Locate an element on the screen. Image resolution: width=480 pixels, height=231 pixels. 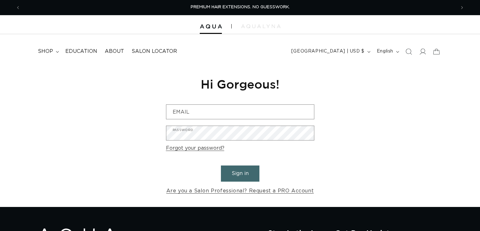
input: Email is located at coordinates (240, 112).